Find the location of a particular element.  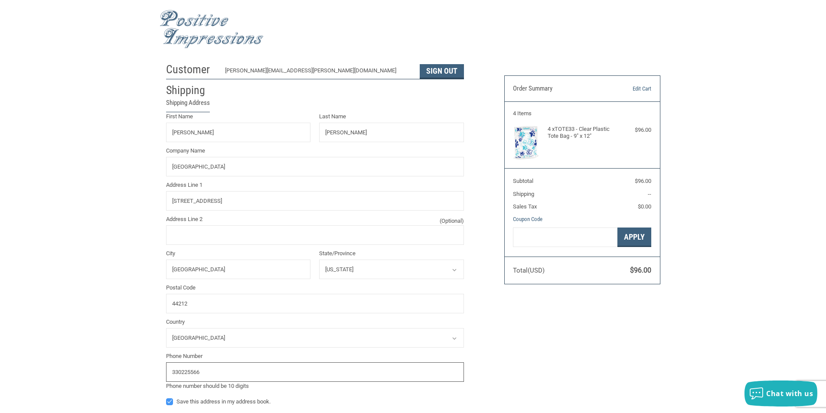

legend: Shipping Address is located at coordinates (188, 105).